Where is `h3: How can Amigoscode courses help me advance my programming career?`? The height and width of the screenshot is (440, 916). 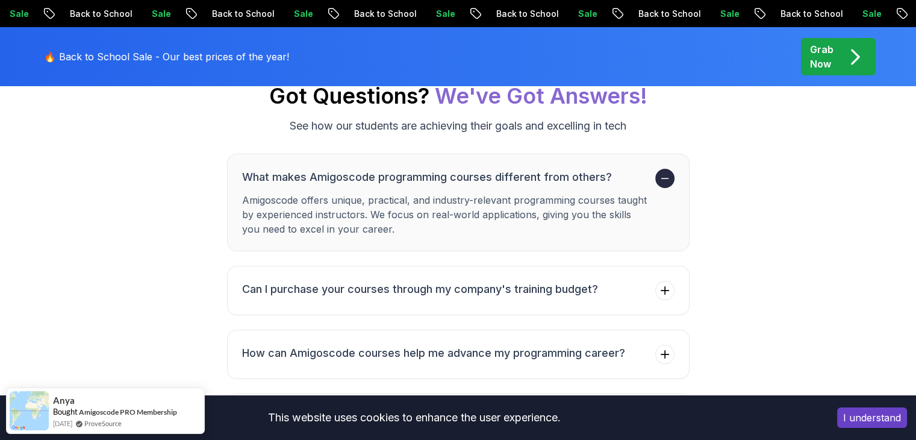
h3: How can Amigoscode courses help me advance my programming career? is located at coordinates (434, 353).